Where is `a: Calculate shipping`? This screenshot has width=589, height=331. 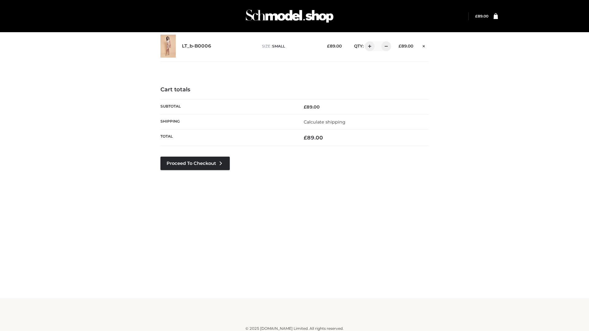
a: Calculate shipping is located at coordinates (325, 122).